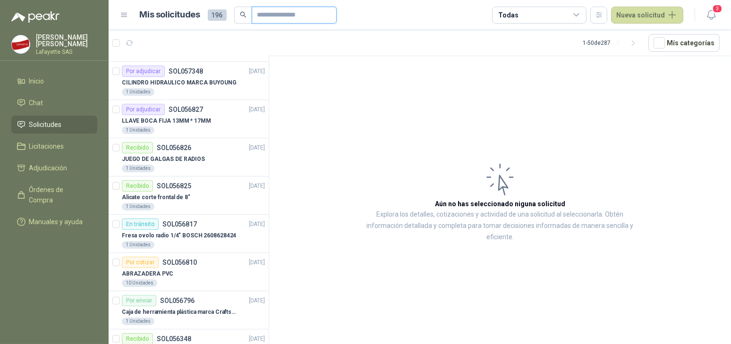 The width and height of the screenshot is (731, 344). Describe the element at coordinates (500, 204) in the screenshot. I see `h3: Aún no has seleccionado niguna solicitud` at that location.